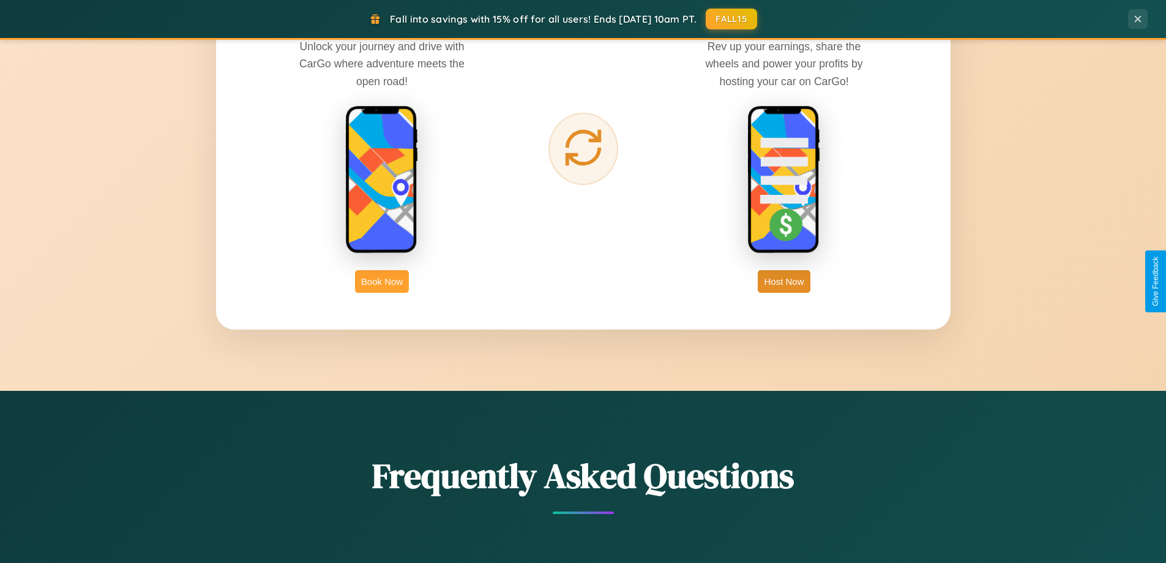 The height and width of the screenshot is (563, 1166). Describe the element at coordinates (382, 281) in the screenshot. I see `button: Book Now` at that location.